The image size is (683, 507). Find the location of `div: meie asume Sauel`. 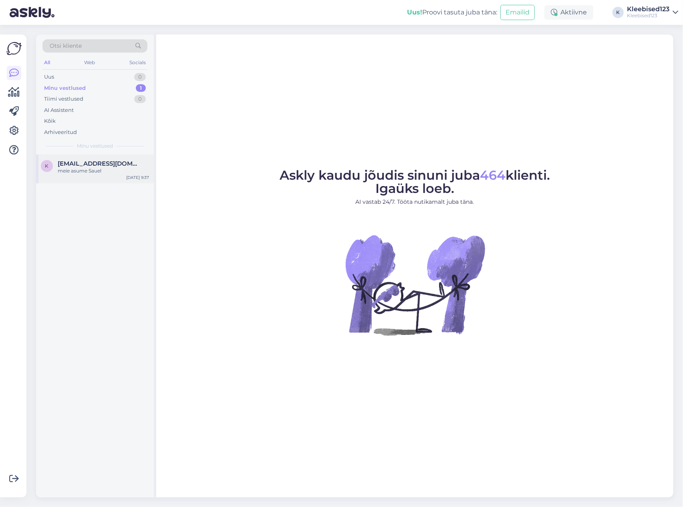

div: meie asume Sauel is located at coordinates (103, 171).